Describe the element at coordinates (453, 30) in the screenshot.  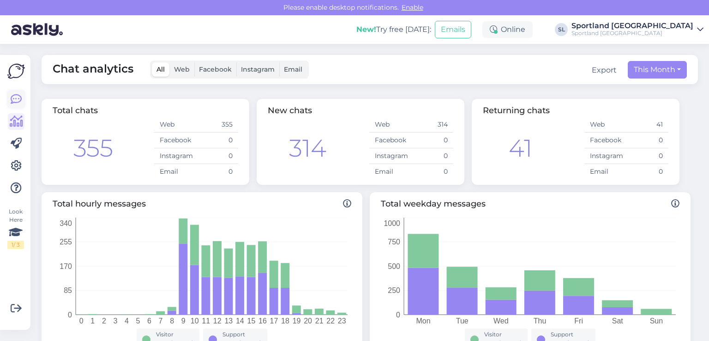
I see `button: Emails` at that location.